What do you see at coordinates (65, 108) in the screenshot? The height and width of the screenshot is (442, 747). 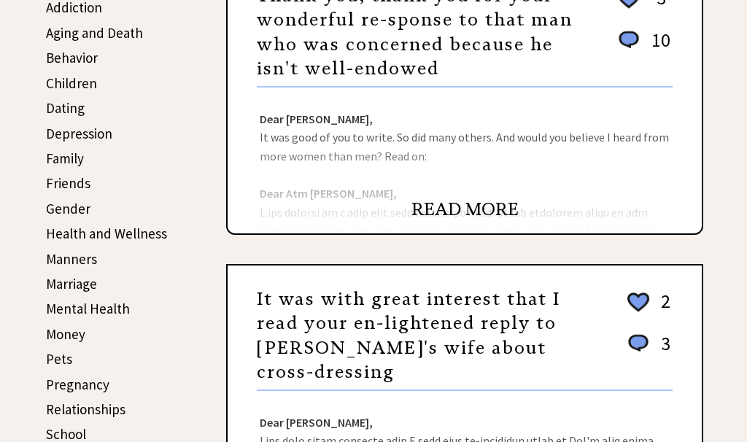 I see `a: Dating` at bounding box center [65, 108].